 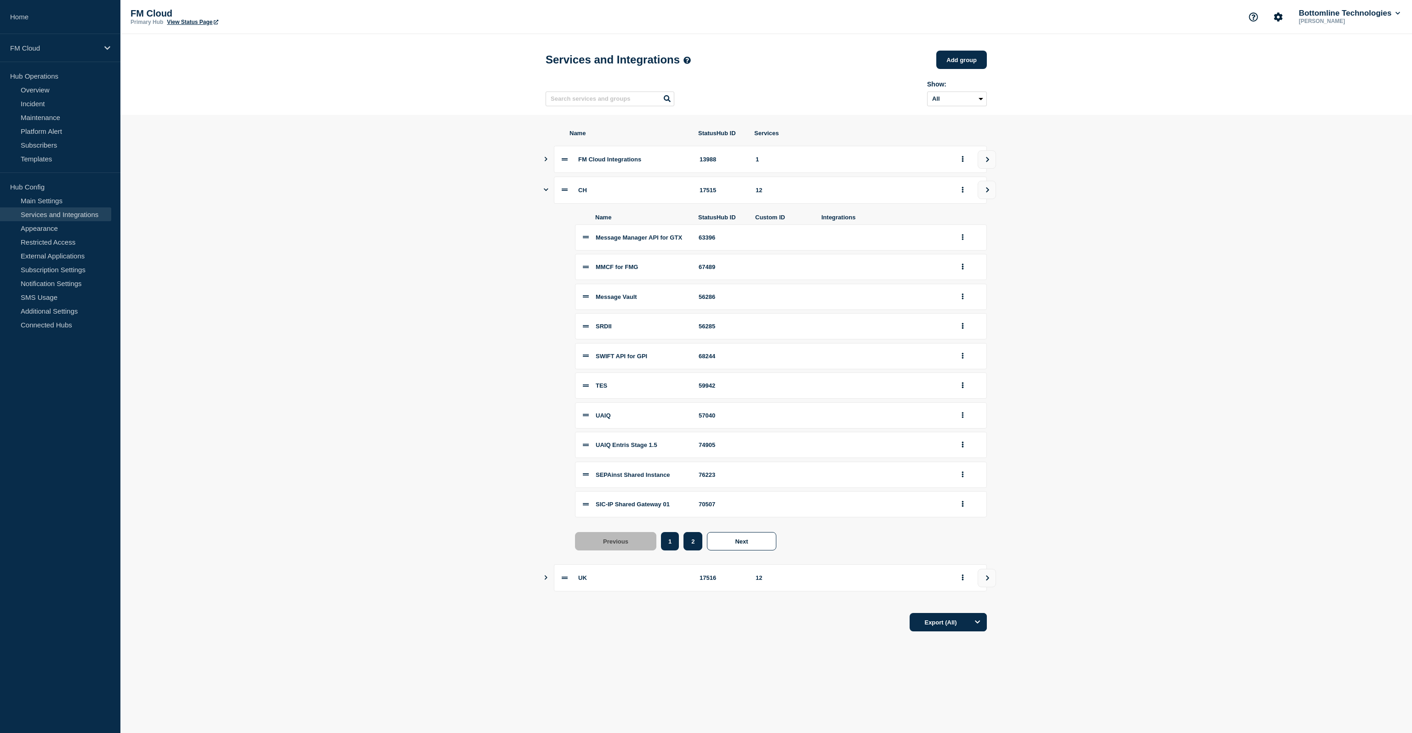 I want to click on button: Options, so click(x=978, y=622).